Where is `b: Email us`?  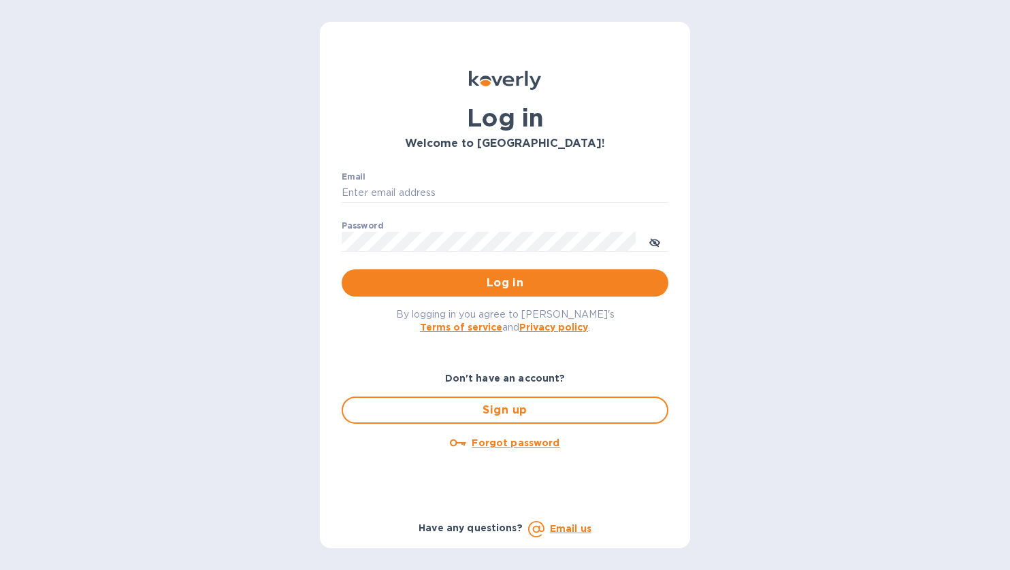
b: Email us is located at coordinates (570, 529).